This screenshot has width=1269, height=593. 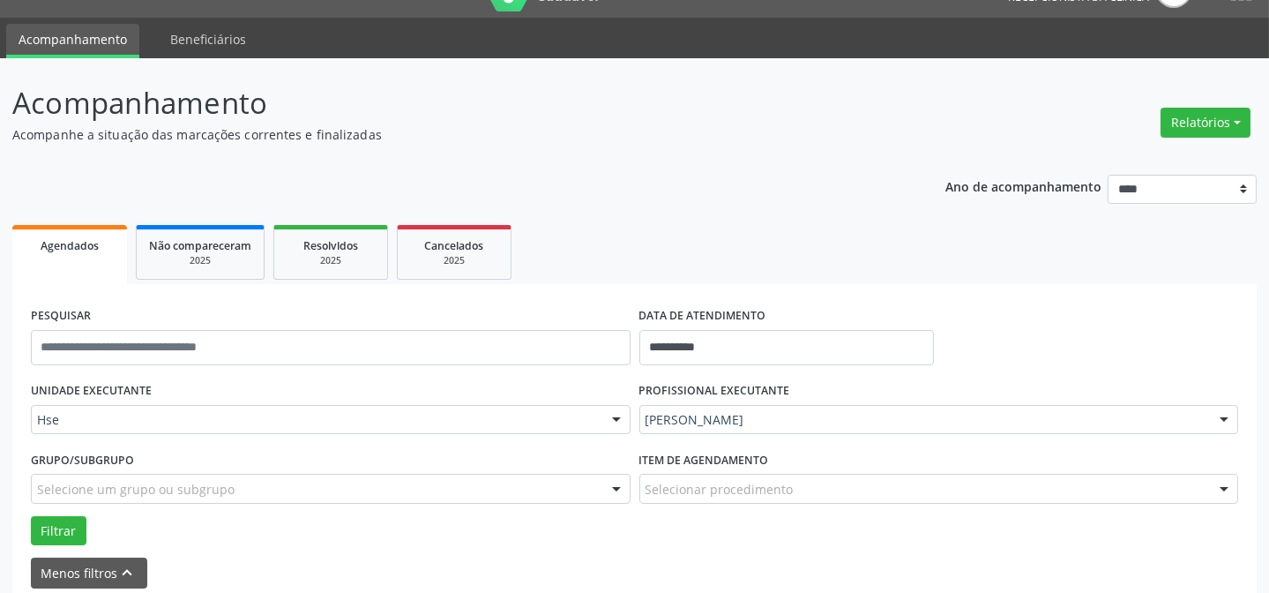 I want to click on span: Selecione um grupo ou subgrupo, so click(x=136, y=488).